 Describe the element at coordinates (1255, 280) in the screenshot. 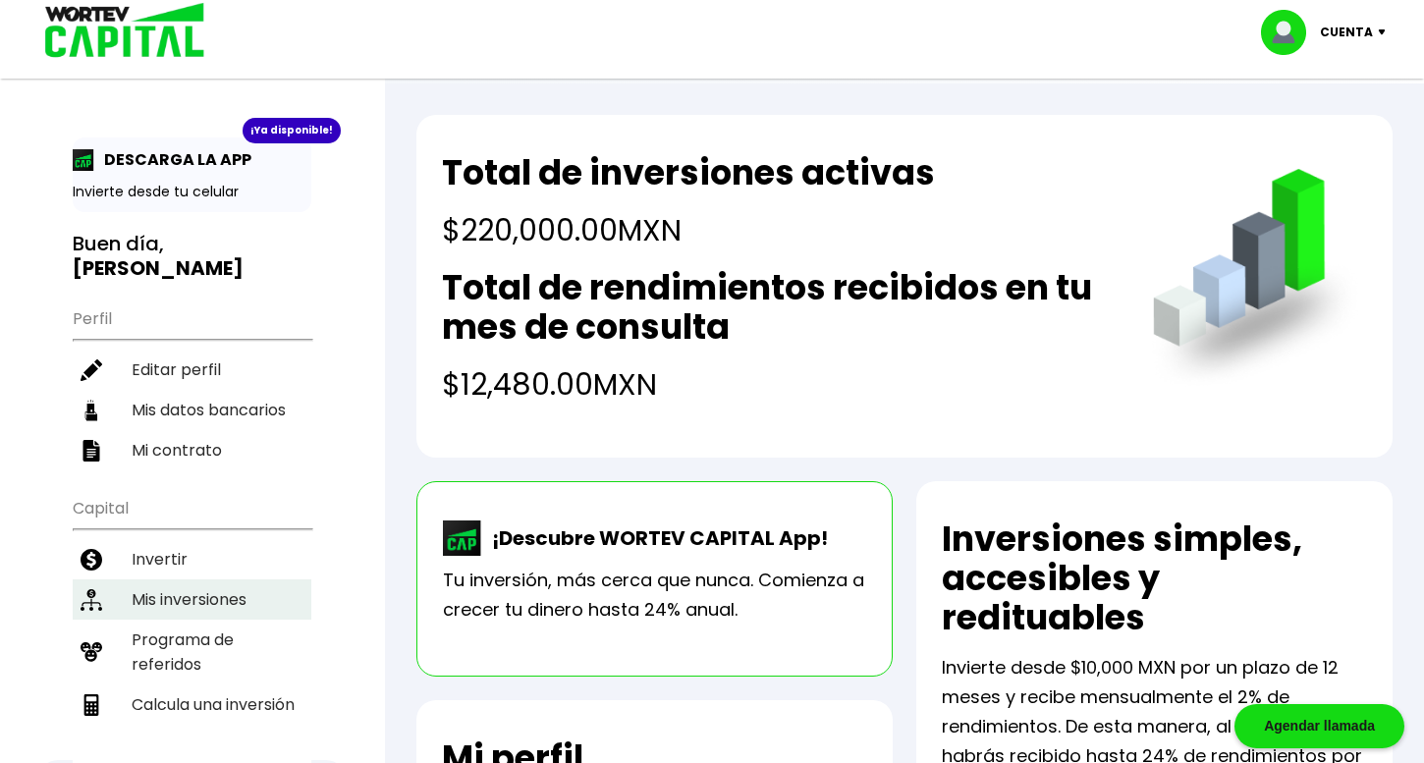

I see `img: grafica.516fef24.png` at that location.